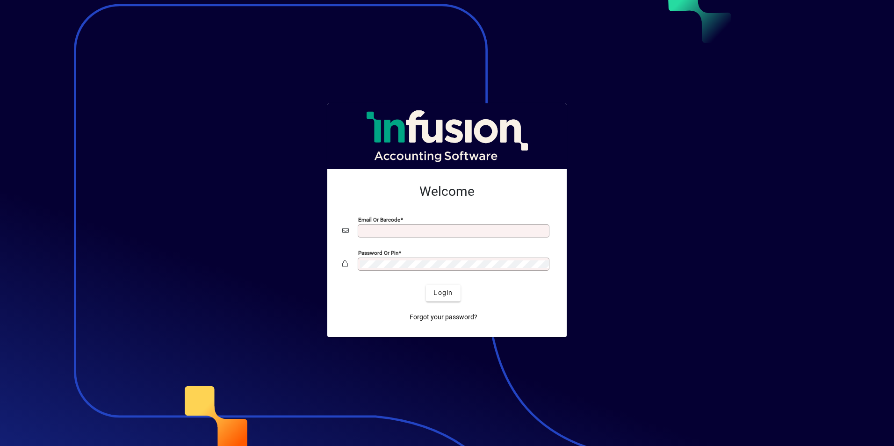 This screenshot has width=894, height=446. Describe the element at coordinates (378, 253) in the screenshot. I see `mat-label: Password or Pin` at that location.